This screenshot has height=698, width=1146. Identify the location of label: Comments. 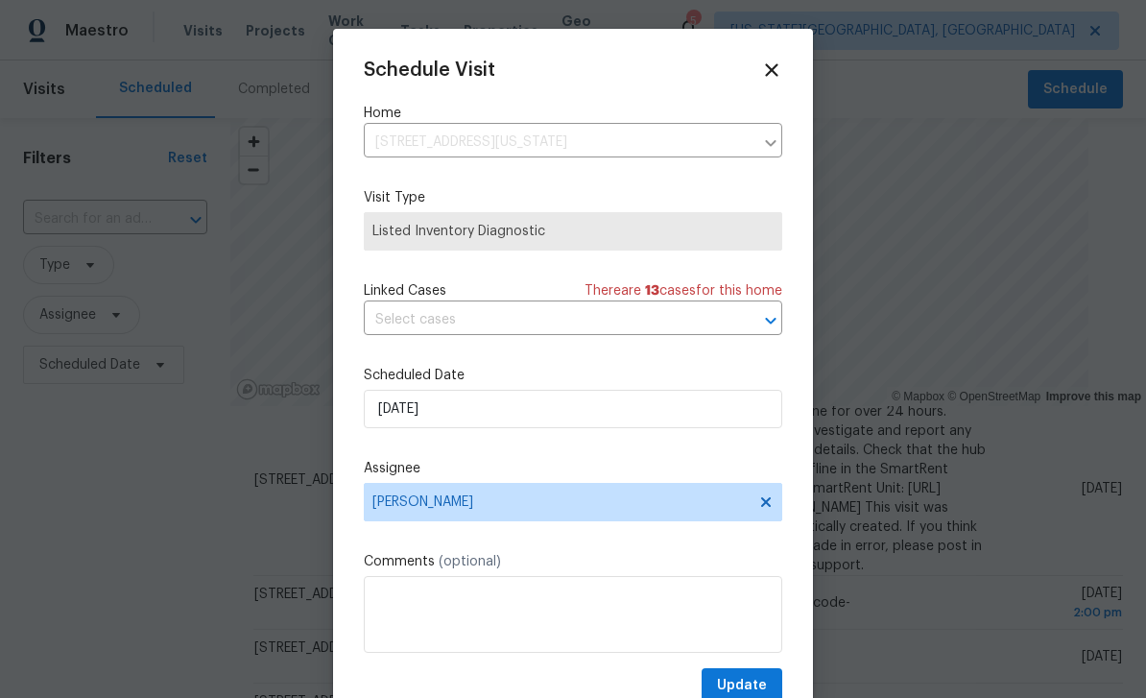
(573, 561).